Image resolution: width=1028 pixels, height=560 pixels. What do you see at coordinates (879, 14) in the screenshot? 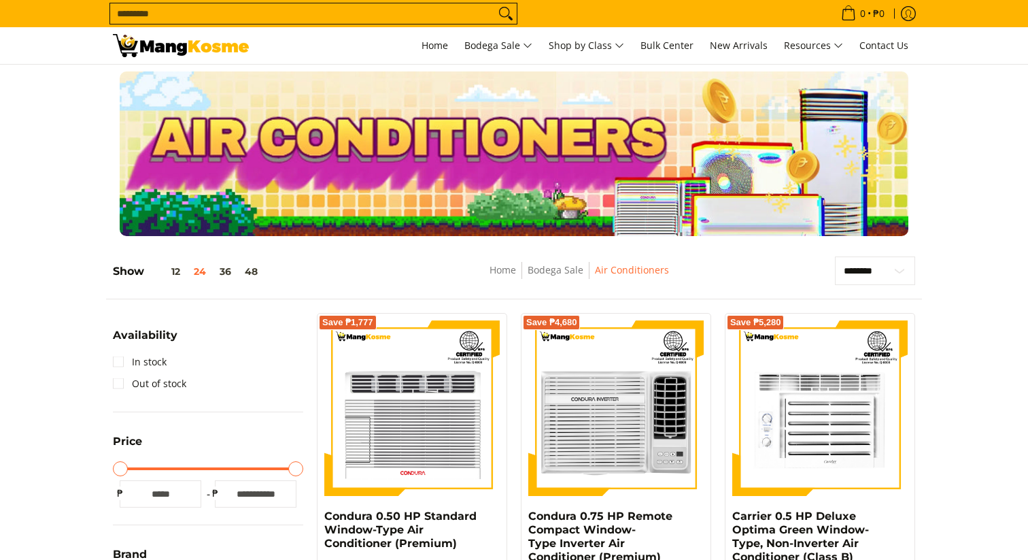
I see `span: ₱0` at bounding box center [879, 14].